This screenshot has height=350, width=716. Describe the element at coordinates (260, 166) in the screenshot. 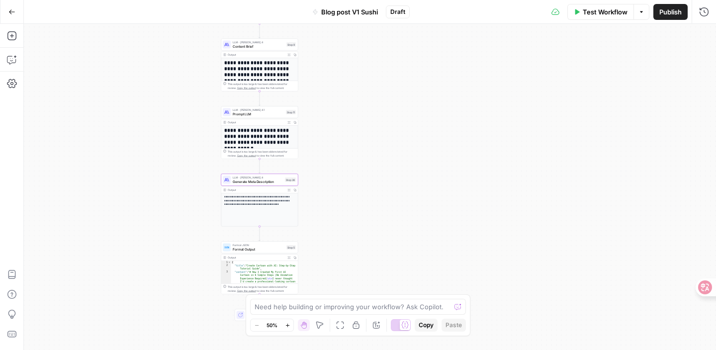

I see `g: Edge from step_11 to step_36` at that location.